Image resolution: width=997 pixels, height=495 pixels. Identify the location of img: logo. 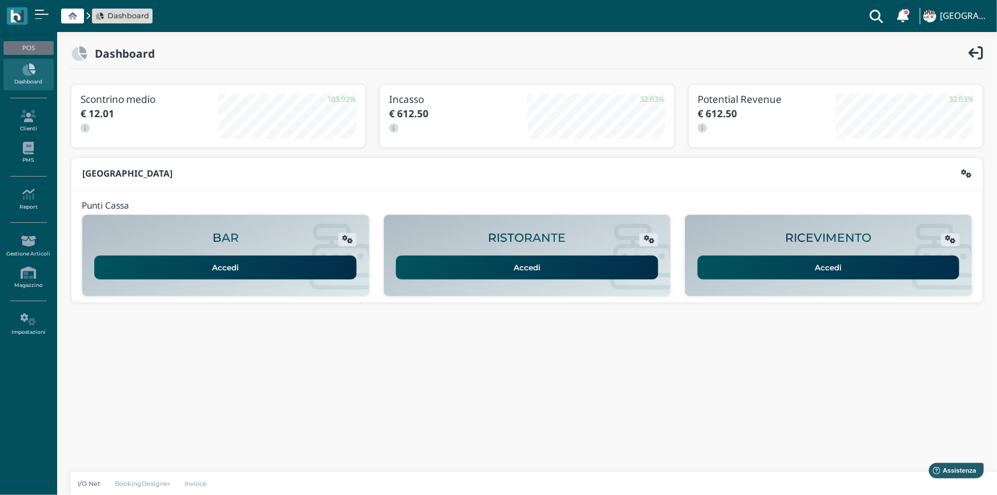
(17, 16).